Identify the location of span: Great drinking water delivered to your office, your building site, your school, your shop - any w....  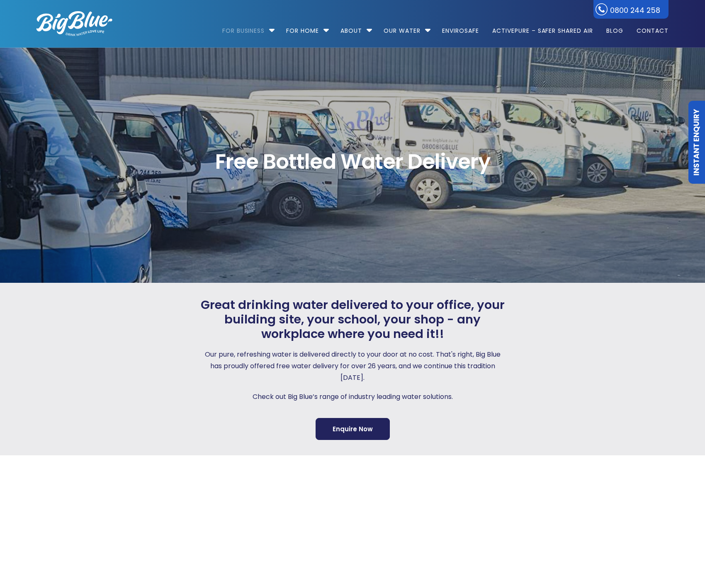
(352, 319).